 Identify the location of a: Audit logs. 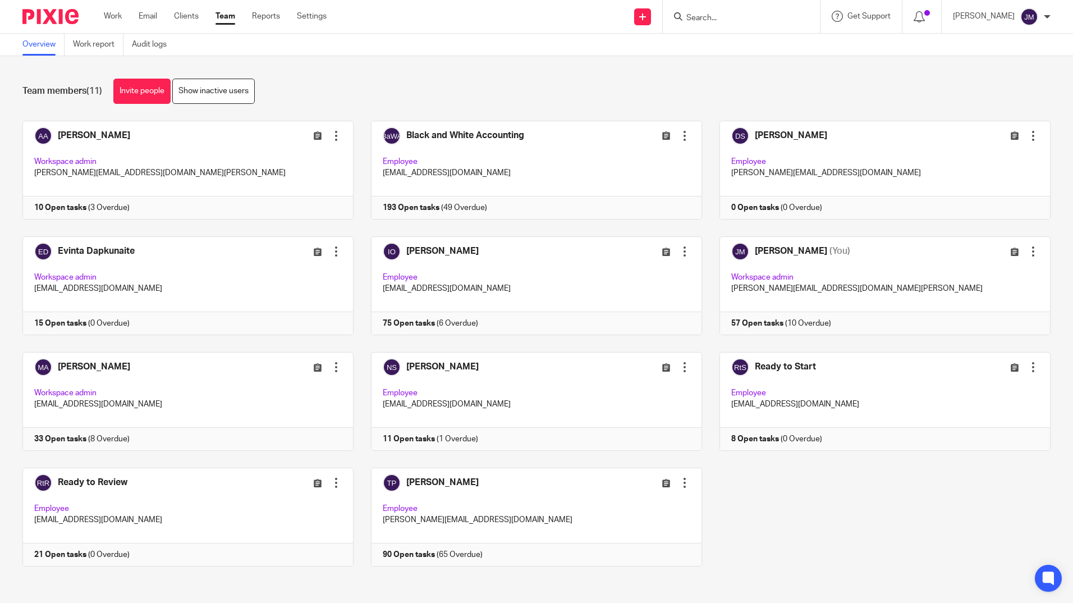
(153, 44).